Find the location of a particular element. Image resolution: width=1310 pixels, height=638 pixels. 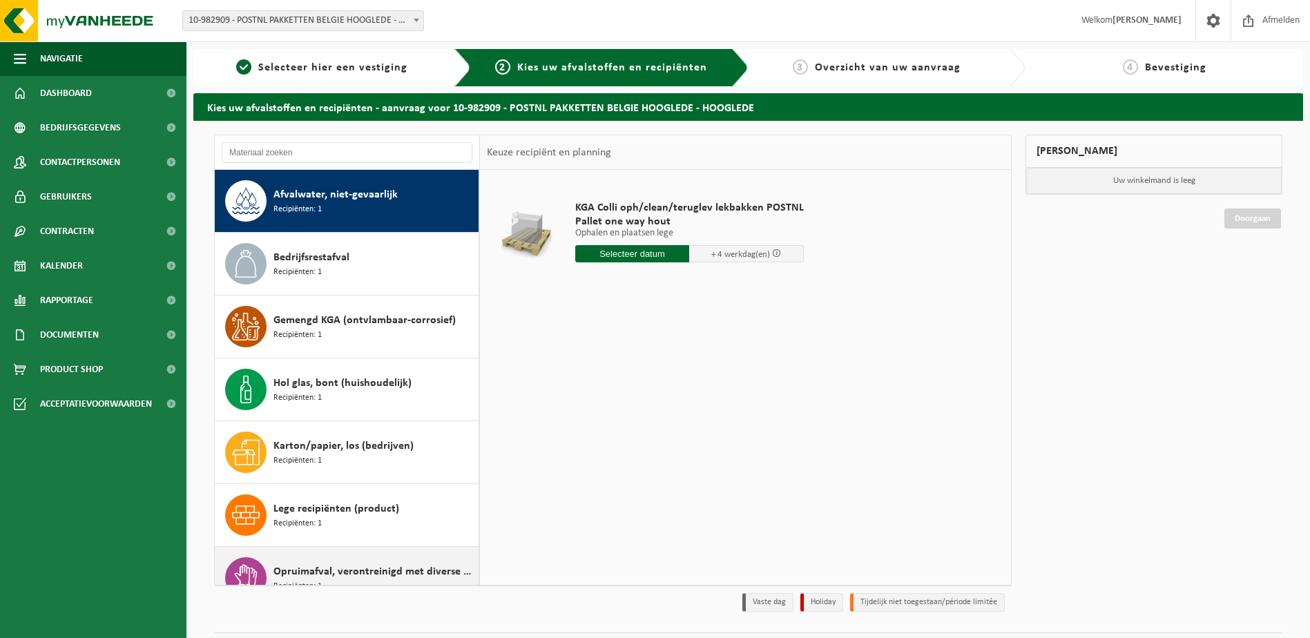

span: Navigatie is located at coordinates (61, 59).